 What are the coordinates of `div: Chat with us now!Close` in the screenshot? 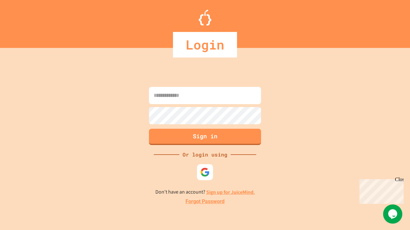 It's located at (23, 21).